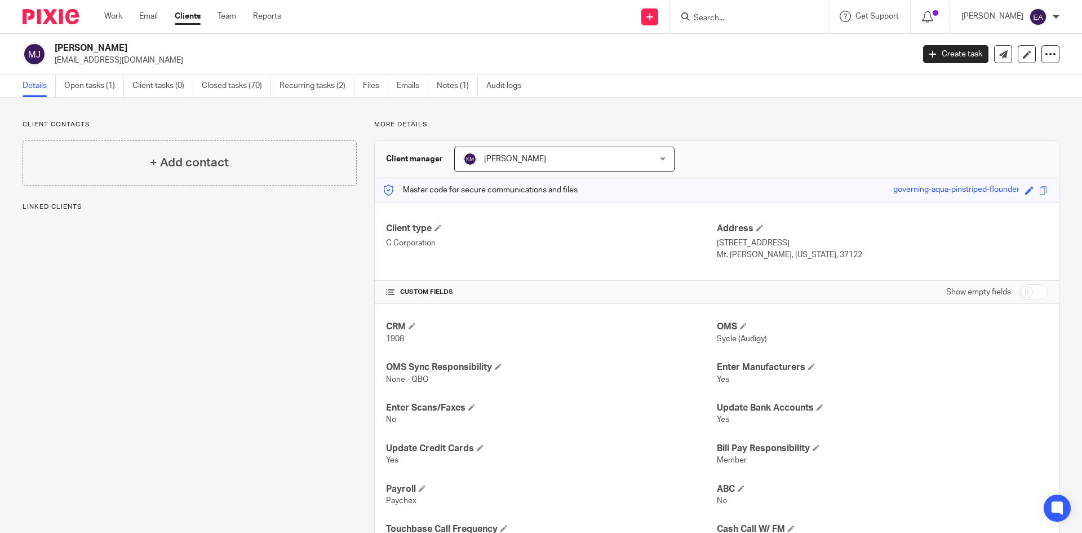 The height and width of the screenshot is (533, 1082). Describe the element at coordinates (882, 448) in the screenshot. I see `h4: Bill Pay Responsibility` at that location.